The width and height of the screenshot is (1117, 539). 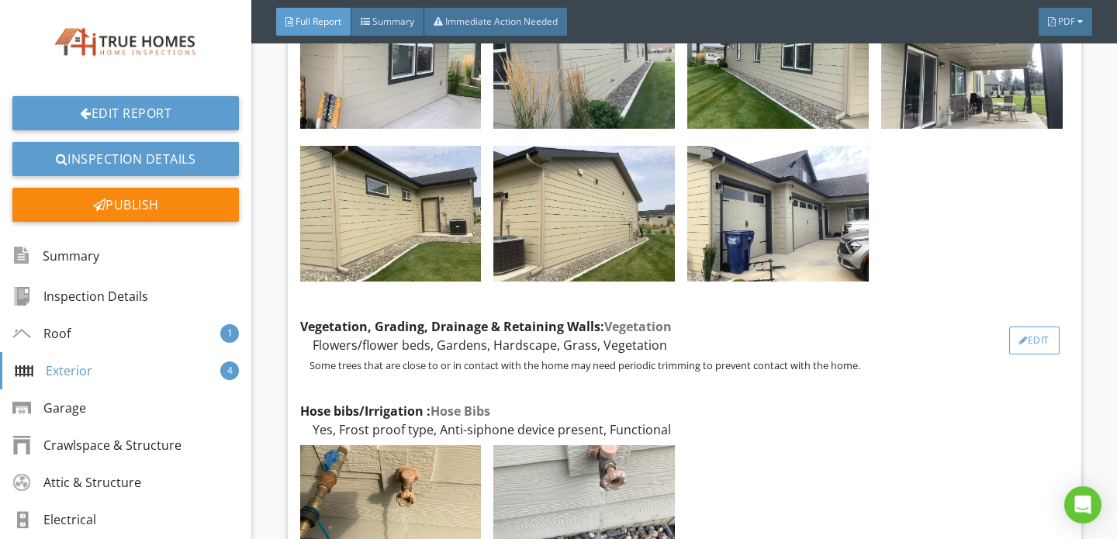 I want to click on div: Roof, so click(x=41, y=334).